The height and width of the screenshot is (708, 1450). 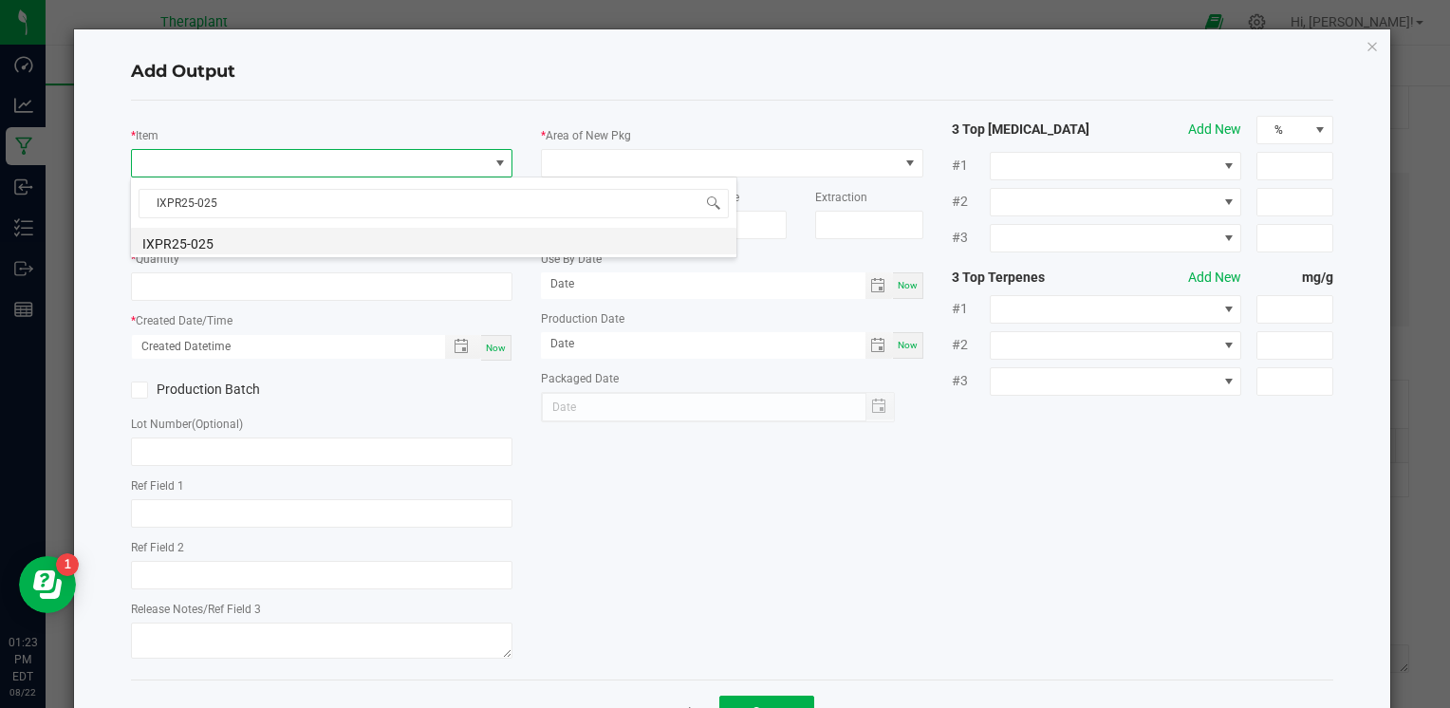 What do you see at coordinates (11, 10) in the screenshot?
I see `span: 1` at bounding box center [11, 10].